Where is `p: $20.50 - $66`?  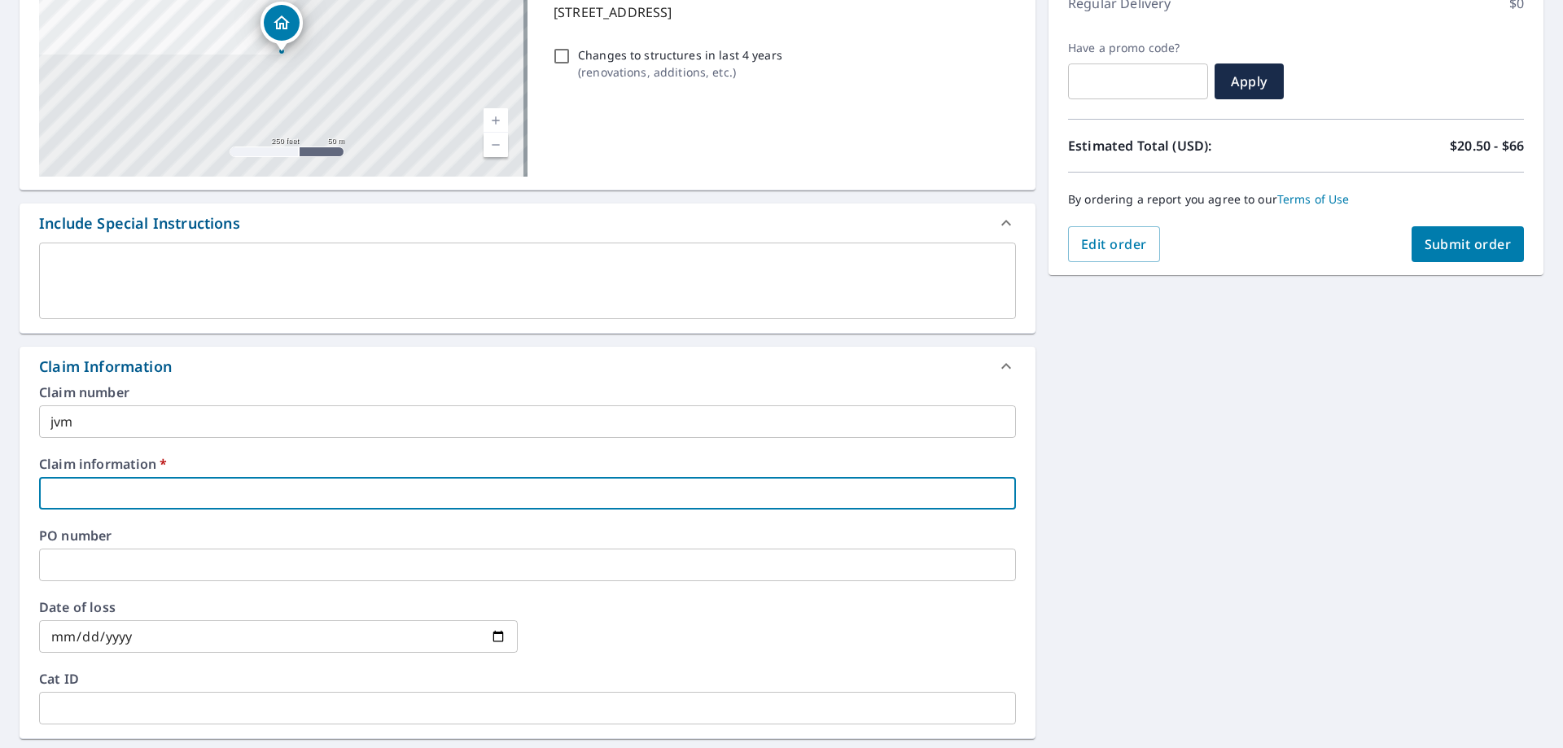 p: $20.50 - $66 is located at coordinates (1487, 146).